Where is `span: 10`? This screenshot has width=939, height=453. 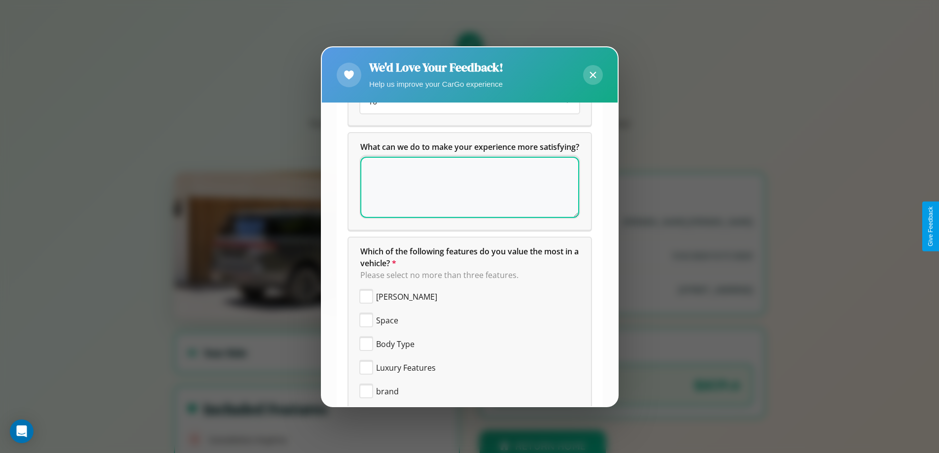
span: 10 is located at coordinates (373, 102).